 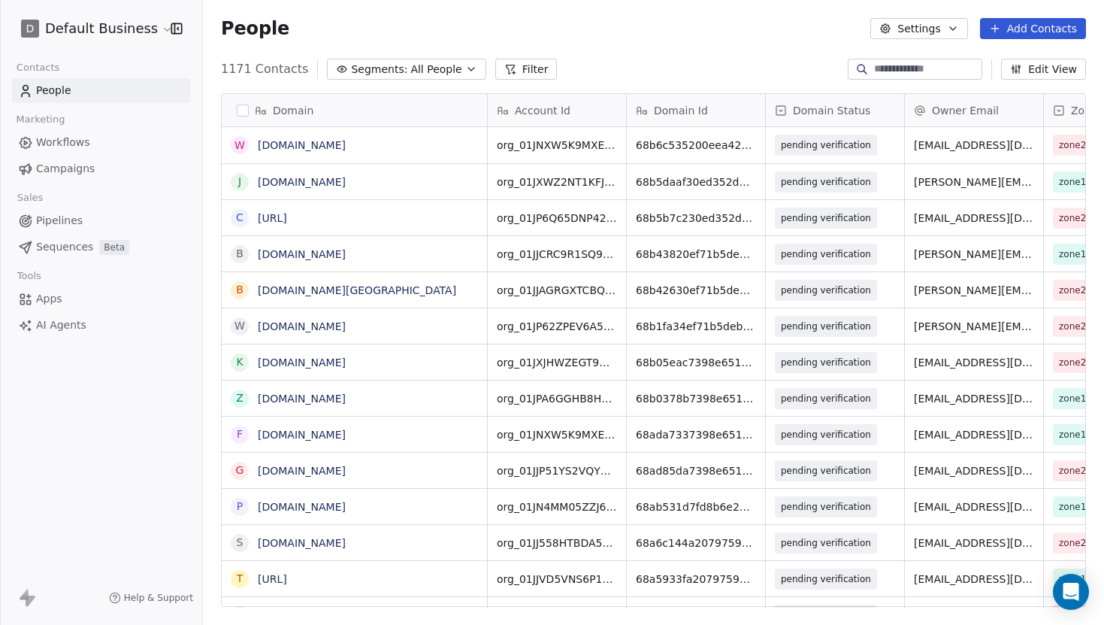 I want to click on span: org_01JJCRC9R1SQ931S99BJRMB2RE, so click(x=557, y=254).